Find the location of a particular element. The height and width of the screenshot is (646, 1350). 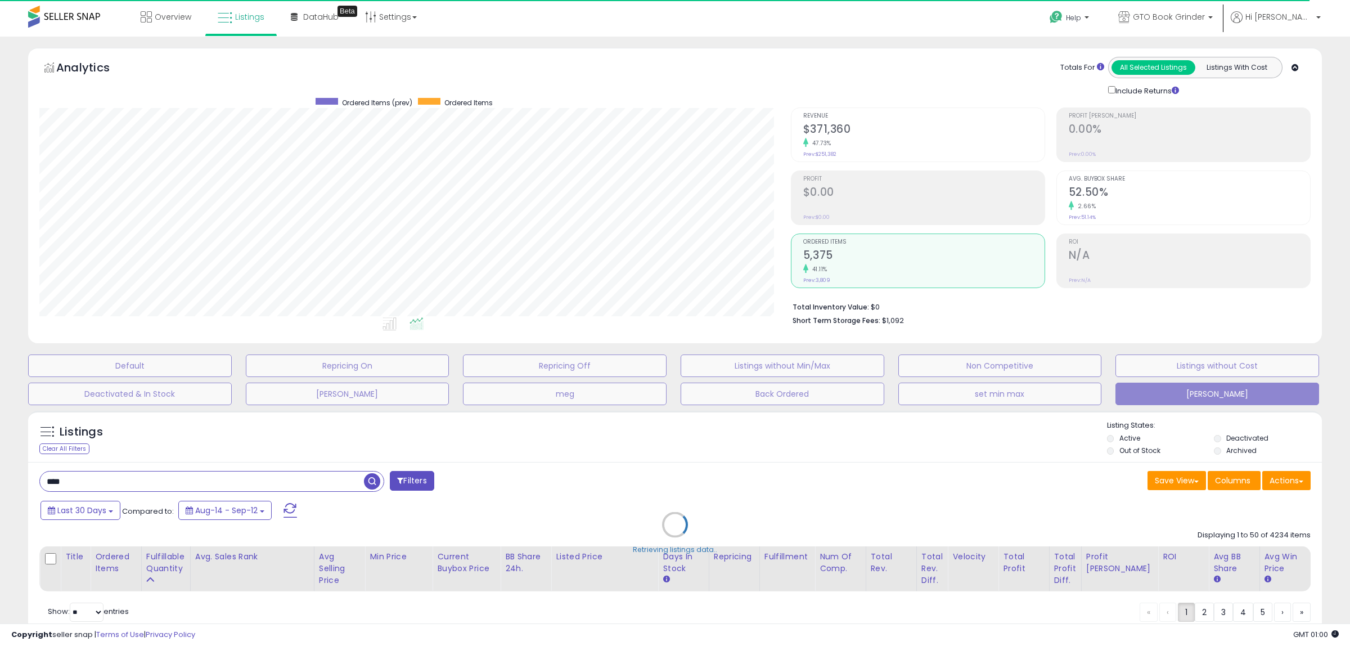

span: Listings is located at coordinates (250, 17).